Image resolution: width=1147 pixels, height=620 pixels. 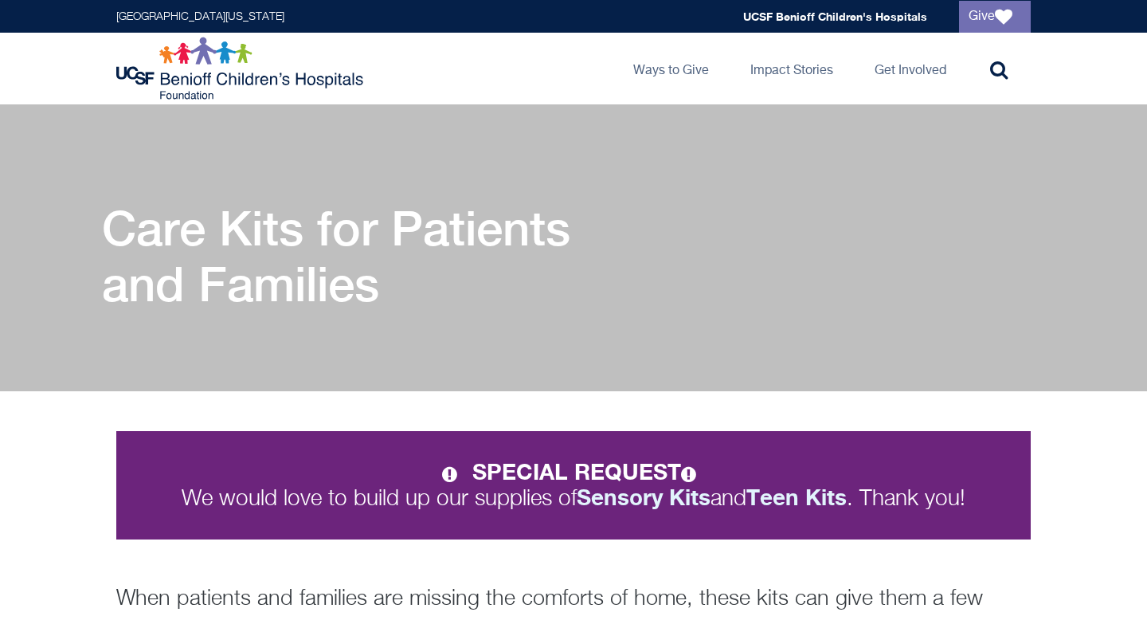 What do you see at coordinates (792, 69) in the screenshot?
I see `a: Impact Stories` at bounding box center [792, 69].